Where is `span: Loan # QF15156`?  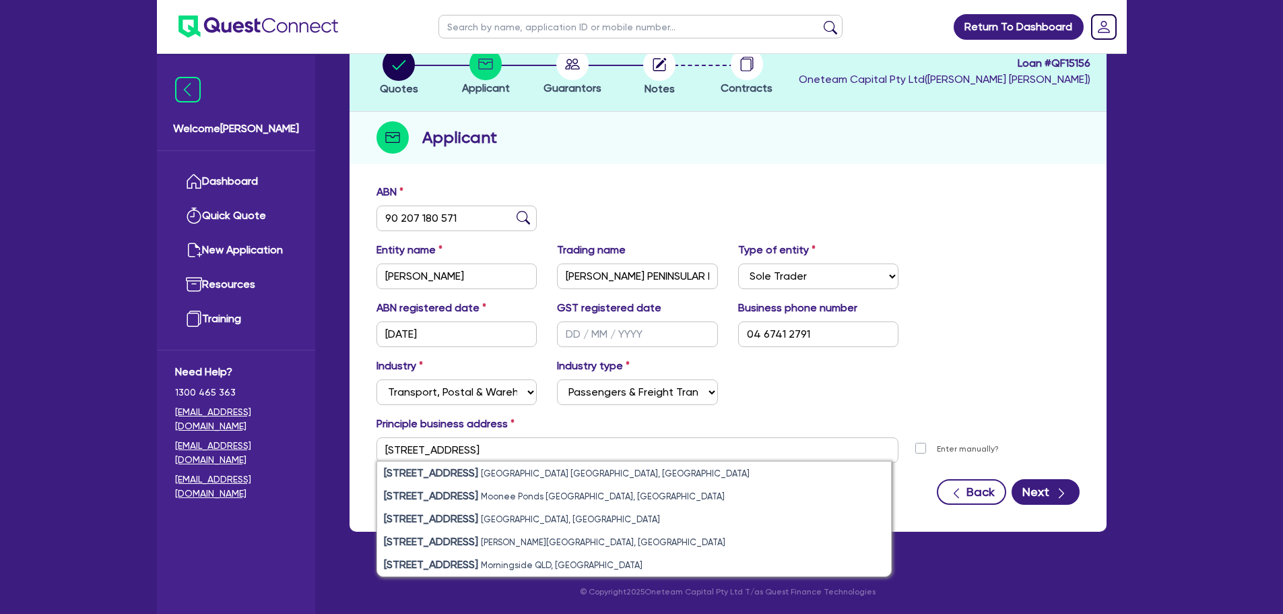
span: Loan # QF15156 is located at coordinates (944, 63).